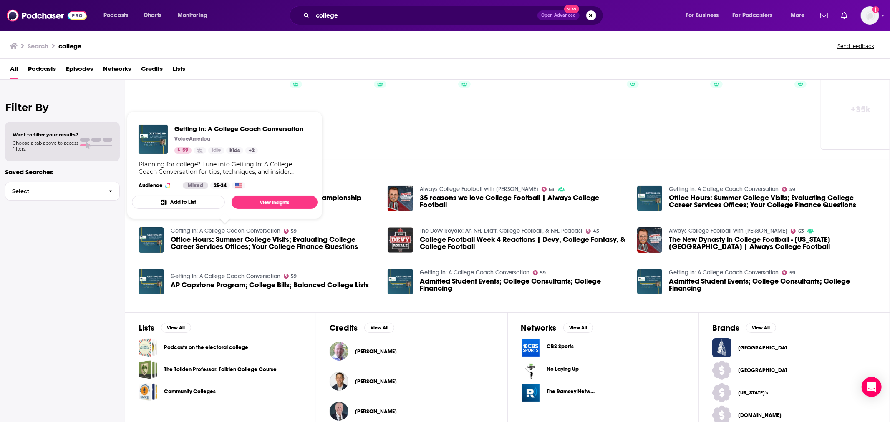 This screenshot has height=422, width=890. Describe the element at coordinates (165, 328) in the screenshot. I see `a: ListsView All` at that location.